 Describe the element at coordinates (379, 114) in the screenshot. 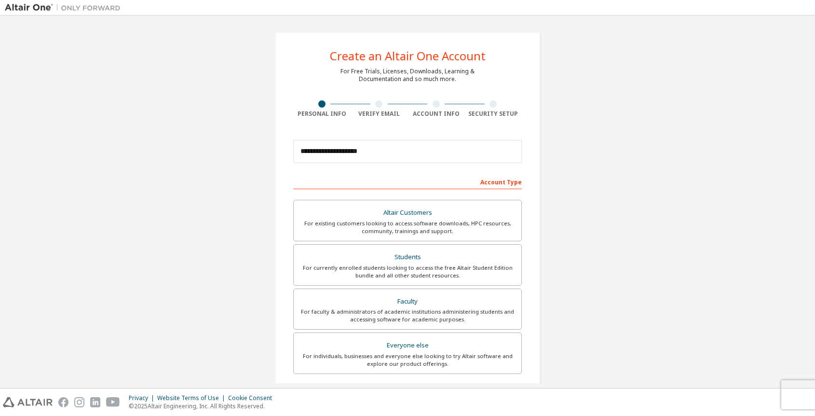

I see `div: Verify Email` at that location.